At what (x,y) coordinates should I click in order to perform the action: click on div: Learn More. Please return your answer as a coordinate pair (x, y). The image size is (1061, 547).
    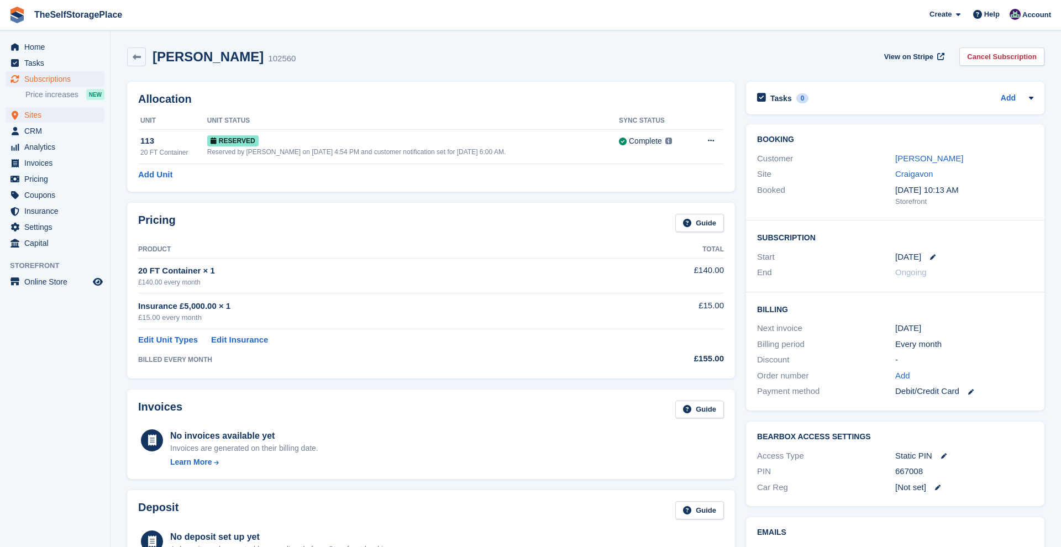
    Looking at the image, I should click on (191, 462).